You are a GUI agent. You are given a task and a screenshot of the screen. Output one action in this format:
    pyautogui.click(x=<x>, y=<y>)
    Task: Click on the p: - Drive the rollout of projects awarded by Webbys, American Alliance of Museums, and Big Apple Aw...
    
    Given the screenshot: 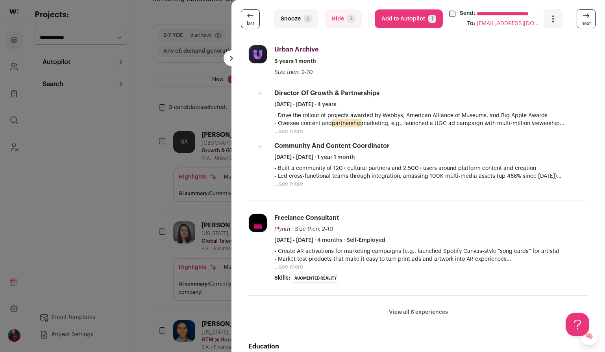 What is the action you would take?
    pyautogui.click(x=431, y=116)
    